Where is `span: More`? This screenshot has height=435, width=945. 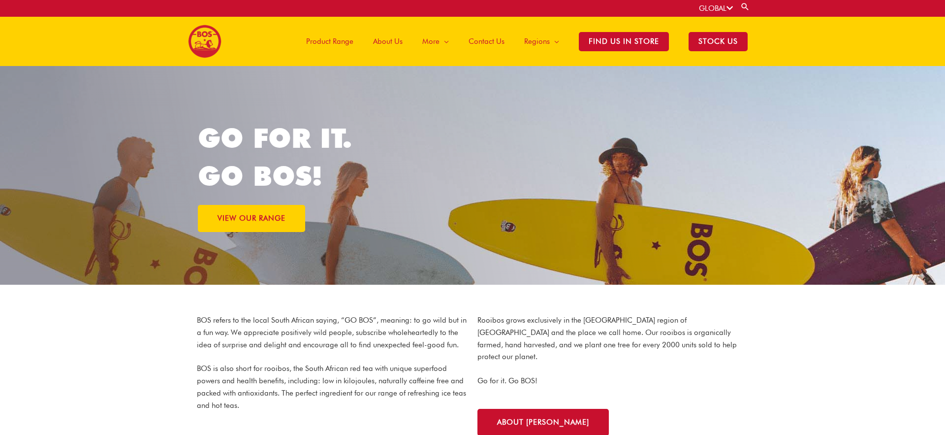 span: More is located at coordinates (431, 41).